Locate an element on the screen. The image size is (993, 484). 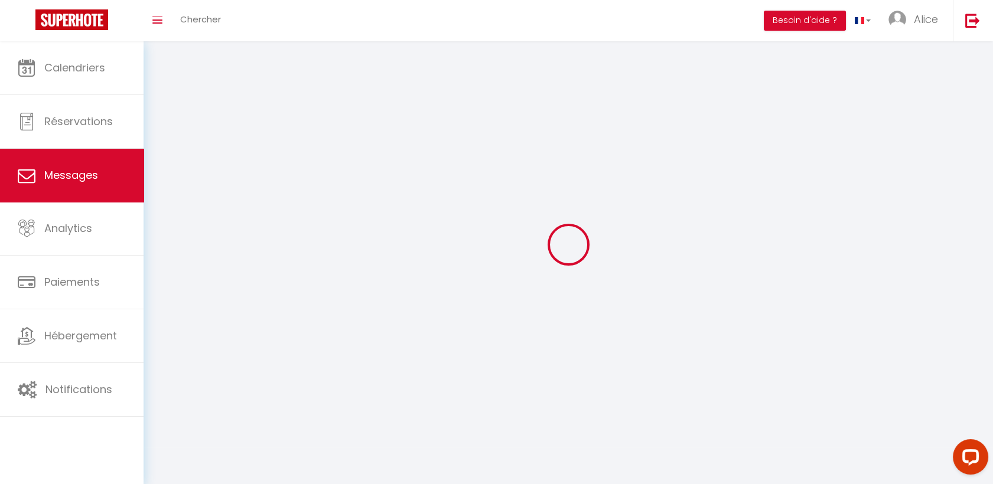
img: logout is located at coordinates (973, 20).